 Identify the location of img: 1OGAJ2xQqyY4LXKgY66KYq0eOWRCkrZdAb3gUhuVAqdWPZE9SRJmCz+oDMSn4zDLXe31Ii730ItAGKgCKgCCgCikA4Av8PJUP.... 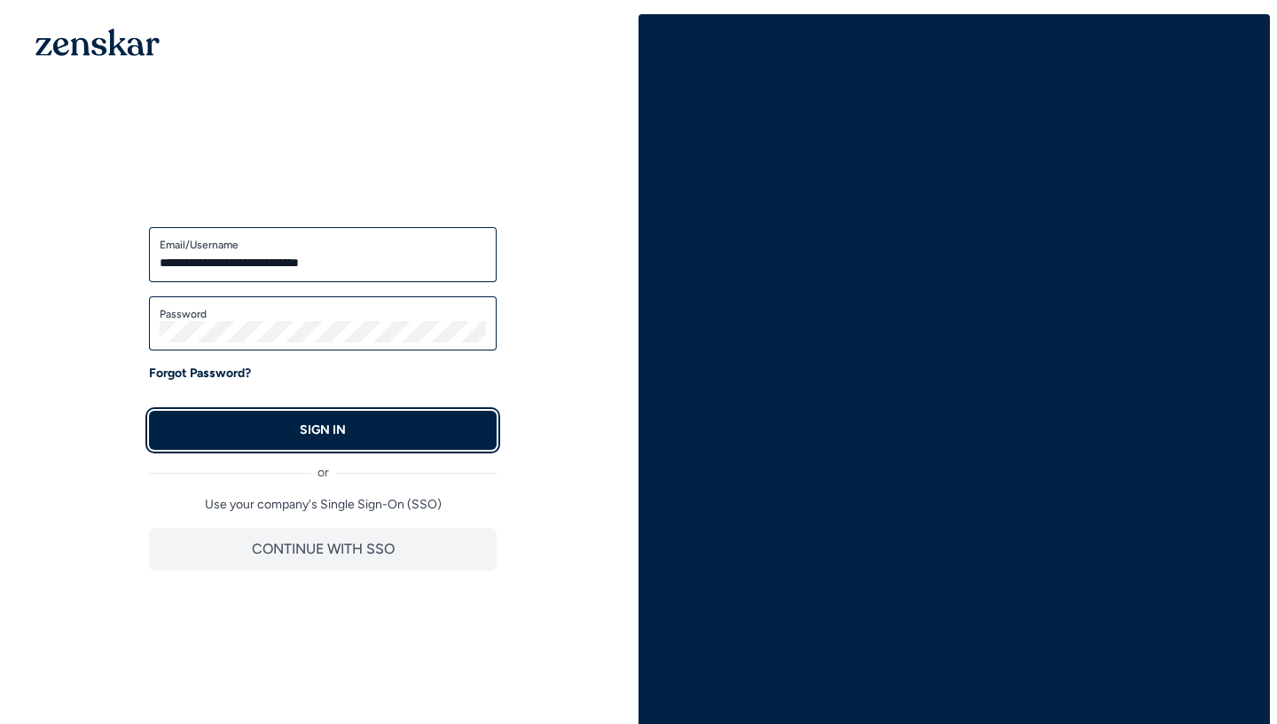
(98, 42).